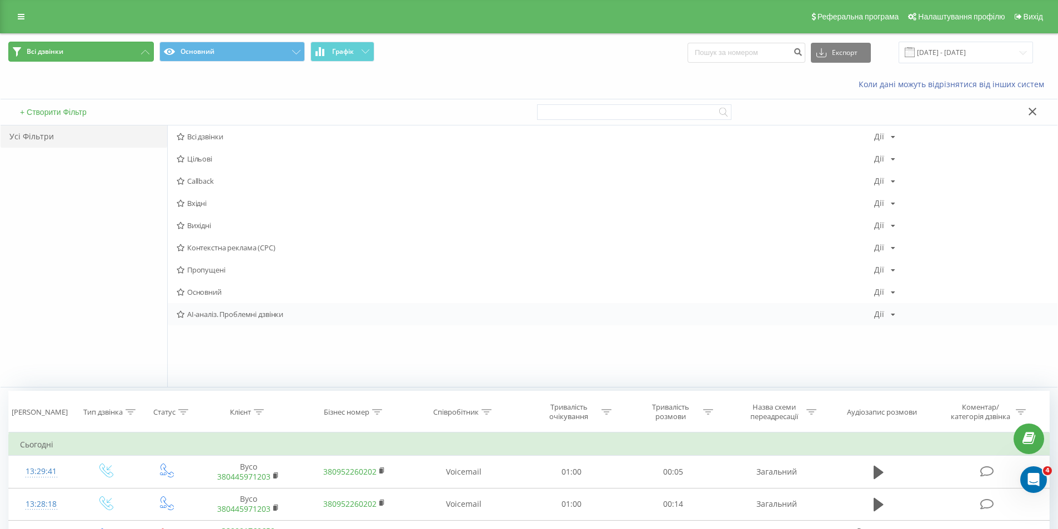 The image size is (1058, 529). What do you see at coordinates (525, 314) in the screenshot?
I see `span: AI-аналіз. Проблемні дзвінки` at bounding box center [525, 314].